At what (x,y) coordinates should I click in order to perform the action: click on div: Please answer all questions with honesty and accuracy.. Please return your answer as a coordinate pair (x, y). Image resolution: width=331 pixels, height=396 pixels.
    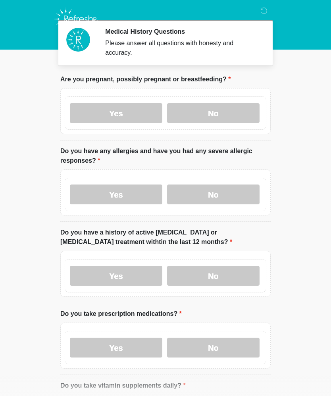
    Looking at the image, I should click on (182, 48).